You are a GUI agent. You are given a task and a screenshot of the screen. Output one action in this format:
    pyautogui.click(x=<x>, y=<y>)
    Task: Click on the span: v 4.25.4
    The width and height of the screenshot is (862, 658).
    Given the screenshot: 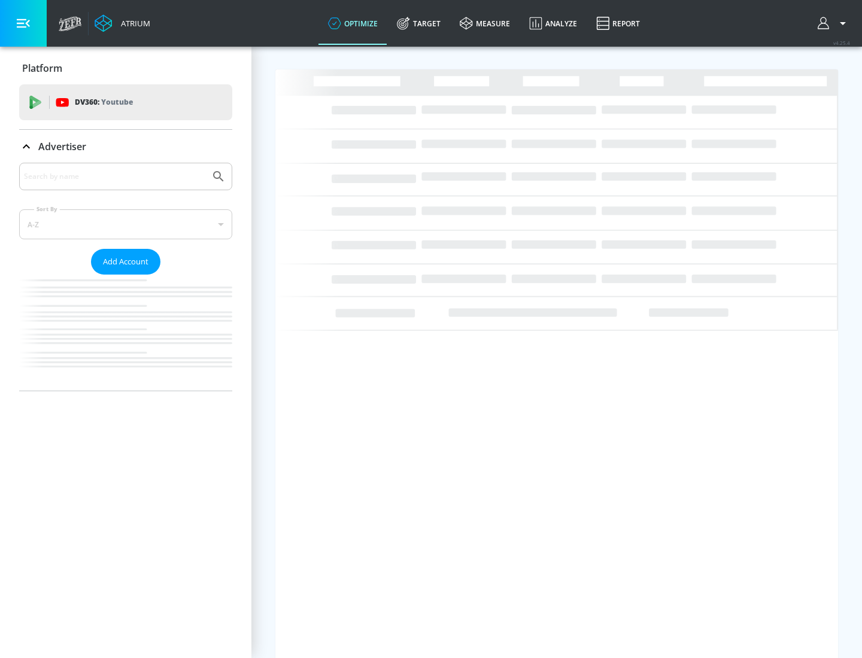 What is the action you would take?
    pyautogui.click(x=842, y=43)
    